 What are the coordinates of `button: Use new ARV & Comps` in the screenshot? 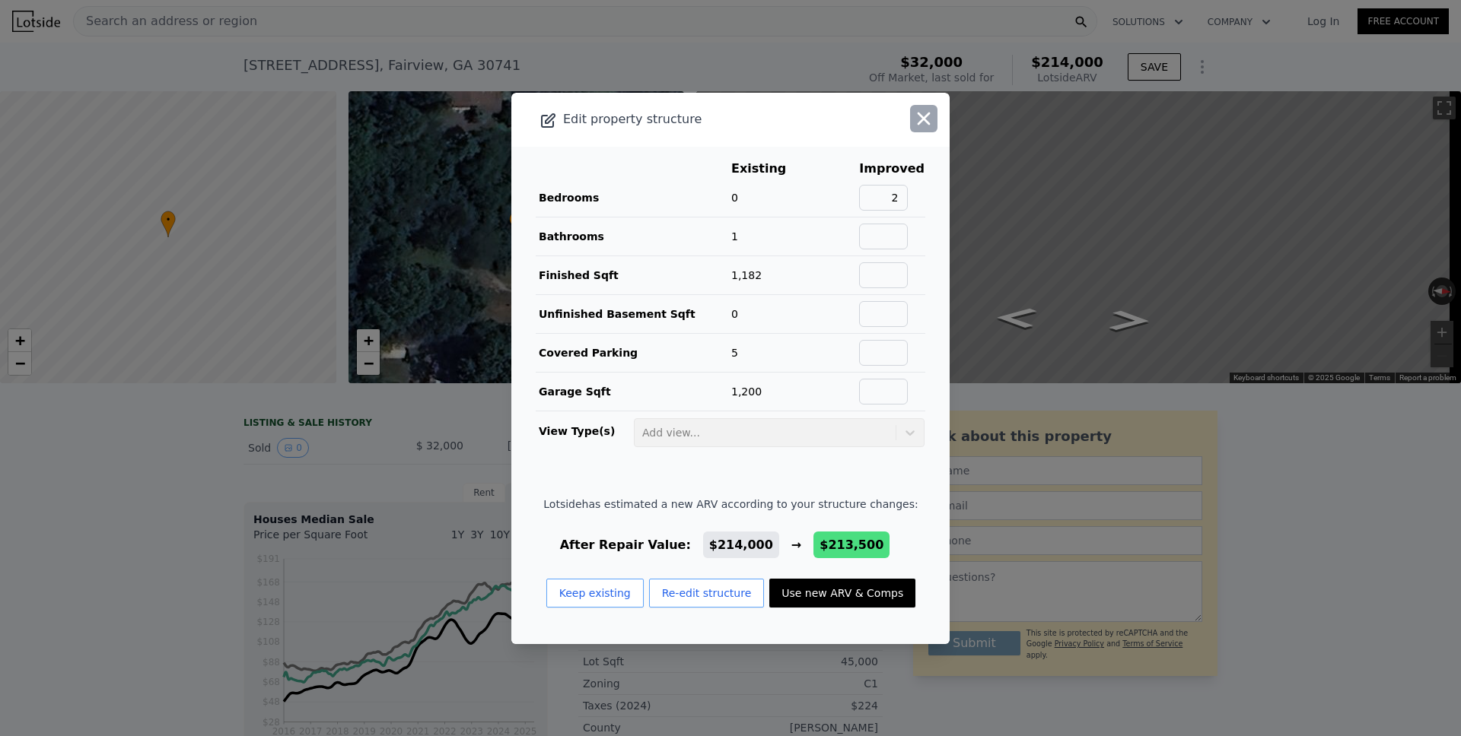 It's located at (842, 593).